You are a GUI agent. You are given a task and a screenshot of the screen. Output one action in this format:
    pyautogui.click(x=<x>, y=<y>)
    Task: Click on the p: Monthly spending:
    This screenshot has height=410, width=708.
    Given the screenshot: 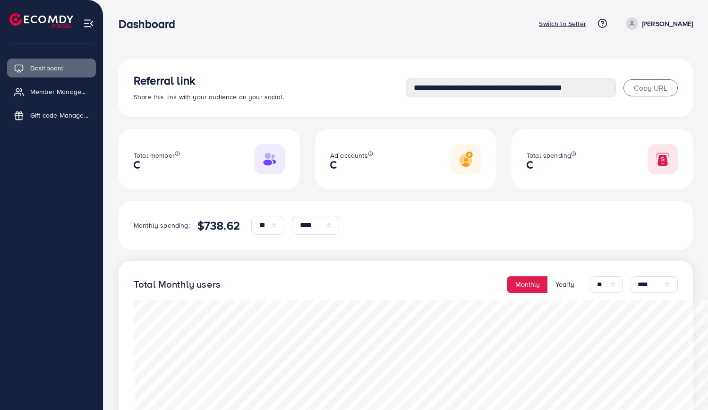 What is the action you would take?
    pyautogui.click(x=162, y=225)
    